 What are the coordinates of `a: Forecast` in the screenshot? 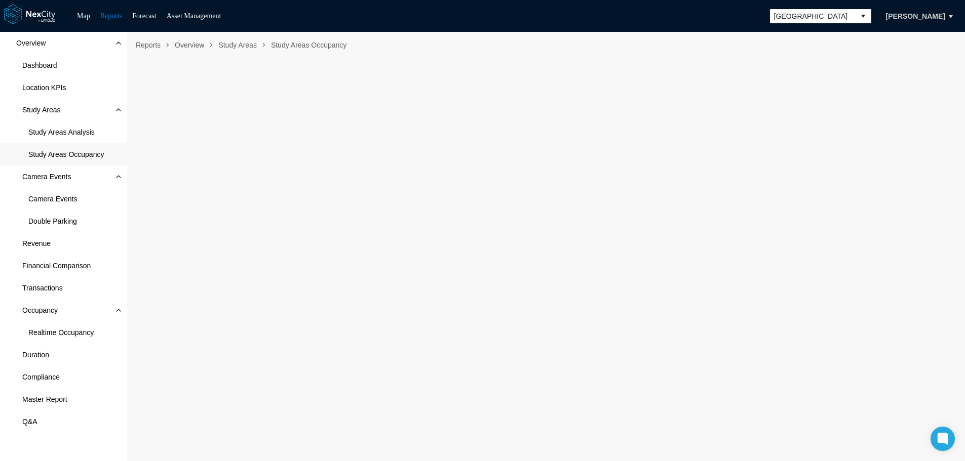 It's located at (144, 16).